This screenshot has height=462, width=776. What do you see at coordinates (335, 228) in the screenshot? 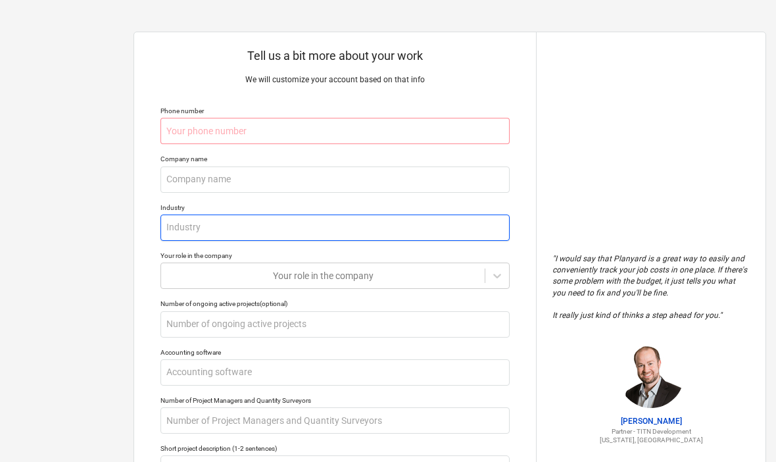
I see `input: Industry` at bounding box center [335, 228].